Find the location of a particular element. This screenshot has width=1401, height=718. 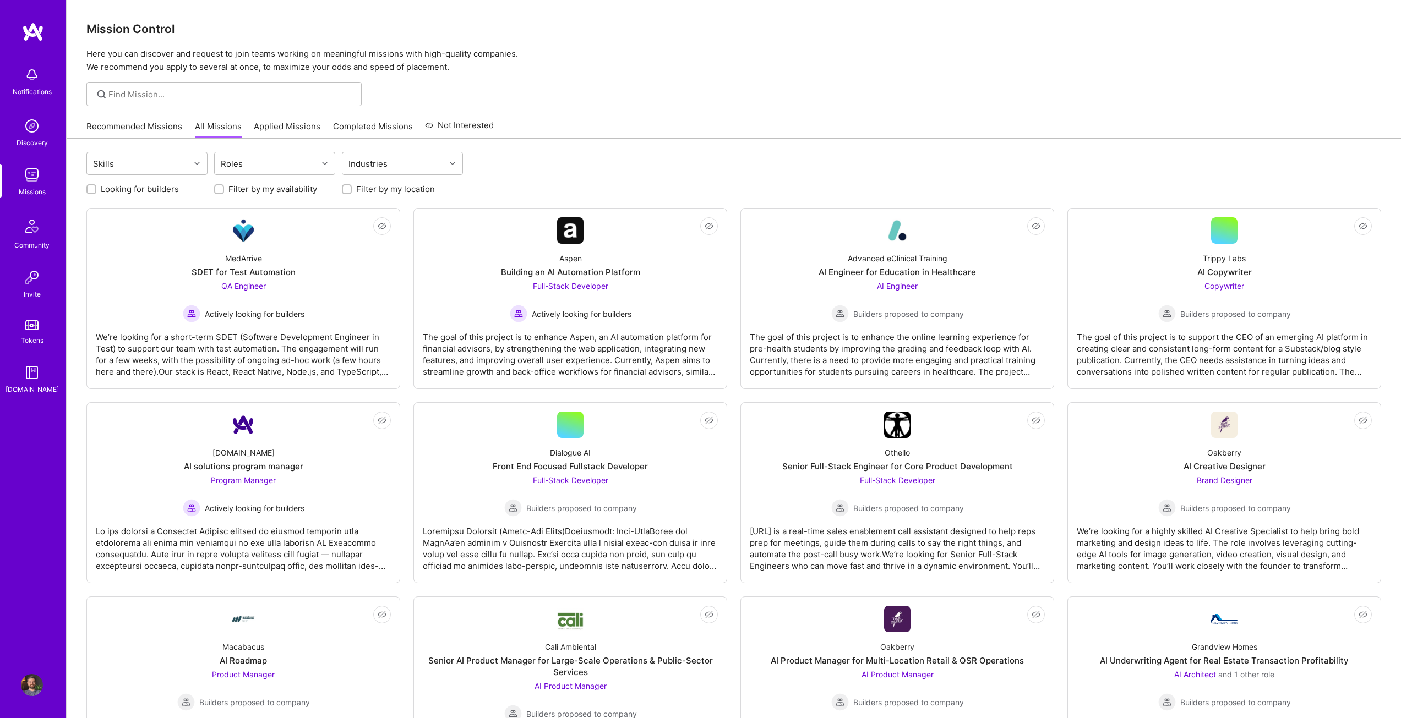

div: Front End Focused Fullstack Developer is located at coordinates (570, 466).